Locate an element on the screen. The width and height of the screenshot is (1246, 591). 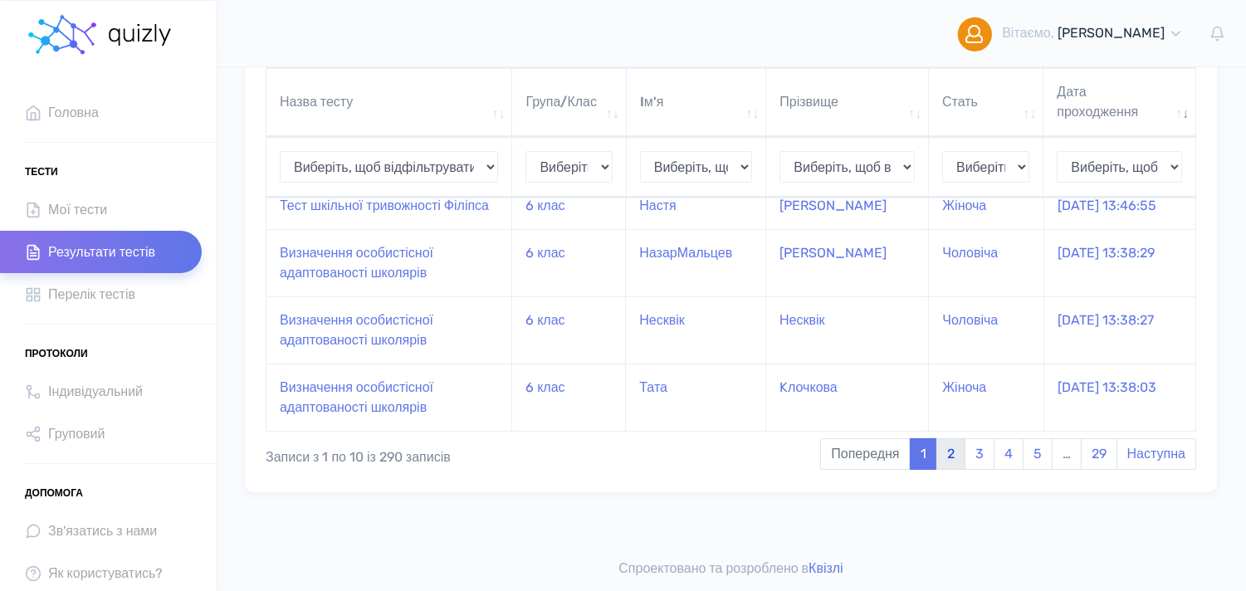
a: homepage homepage is located at coordinates (100, 34).